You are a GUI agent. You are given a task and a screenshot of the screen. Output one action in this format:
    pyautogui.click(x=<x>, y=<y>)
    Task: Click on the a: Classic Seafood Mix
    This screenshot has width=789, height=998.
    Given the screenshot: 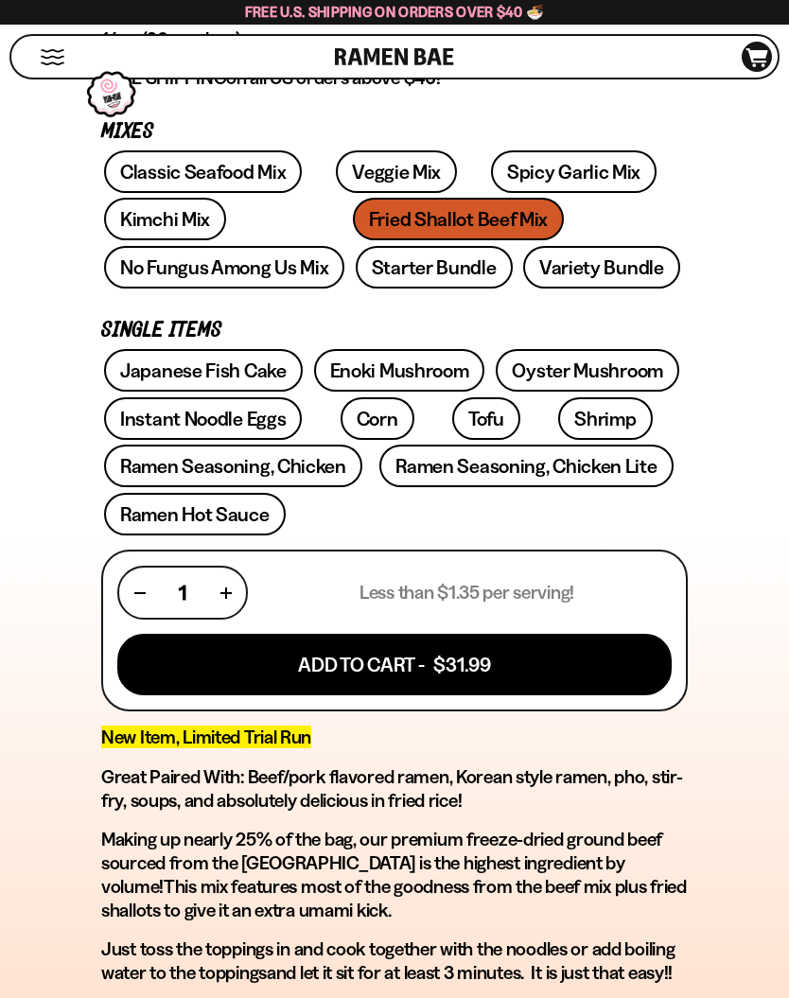 What is the action you would take?
    pyautogui.click(x=203, y=171)
    